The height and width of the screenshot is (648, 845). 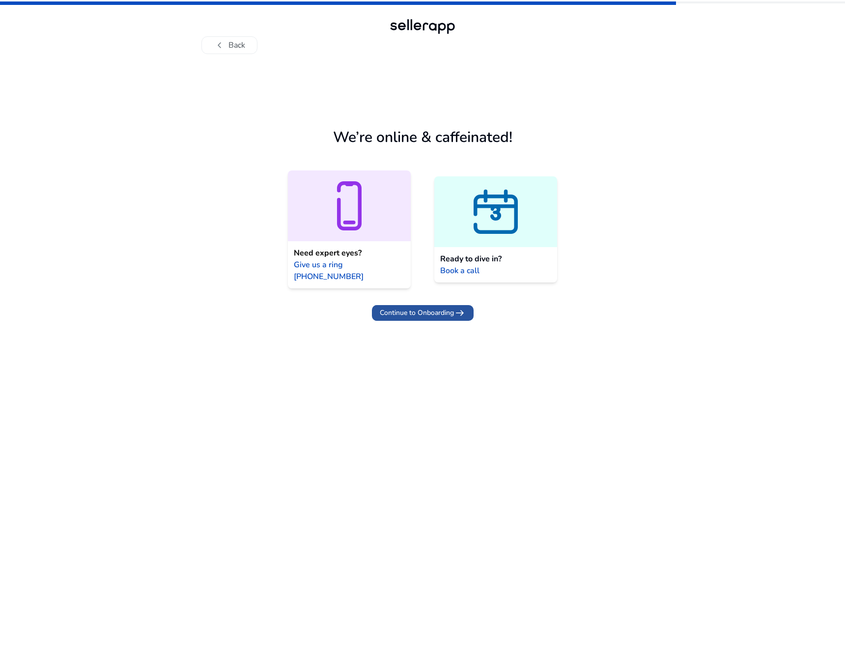 I want to click on span: arrow_right_alt, so click(x=460, y=313).